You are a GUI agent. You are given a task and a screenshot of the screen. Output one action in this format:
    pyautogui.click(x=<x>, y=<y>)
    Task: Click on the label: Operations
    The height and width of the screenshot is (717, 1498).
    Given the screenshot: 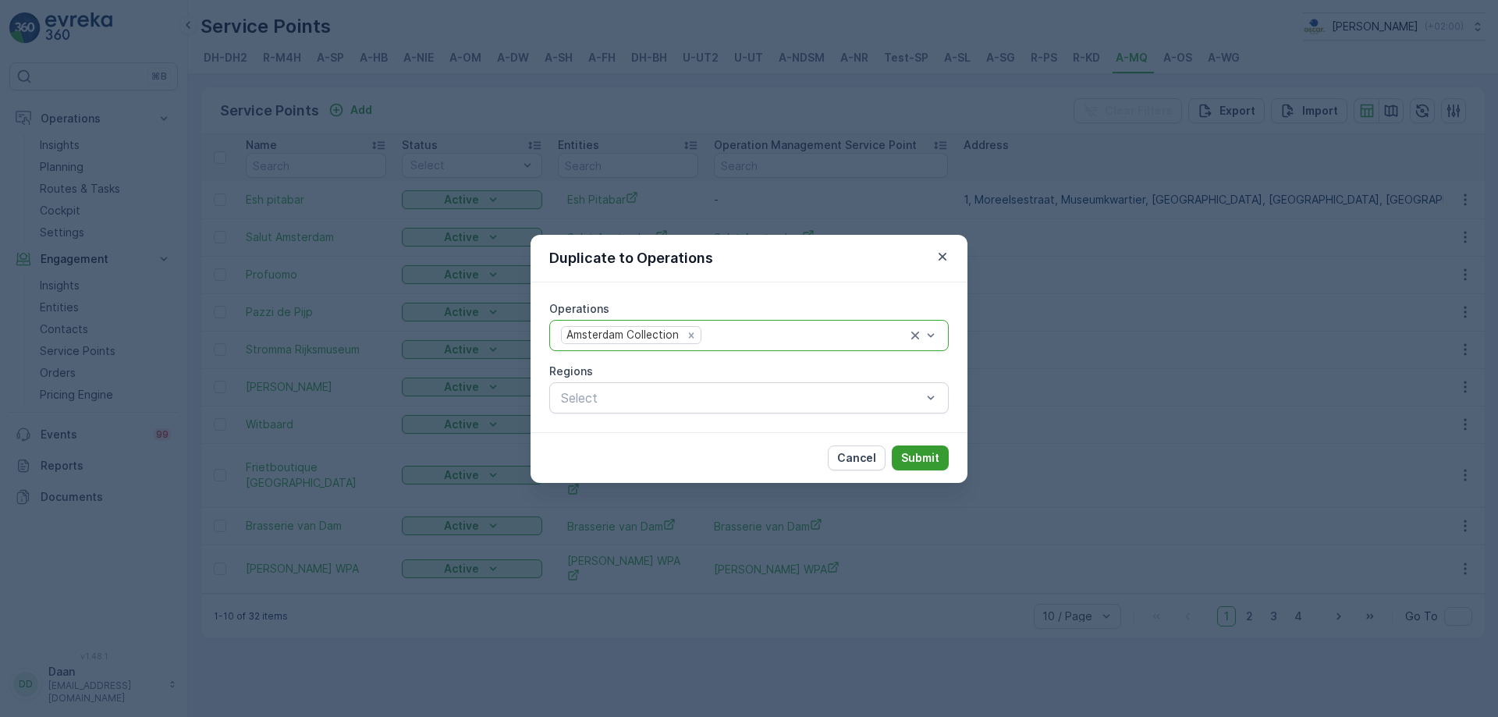 What is the action you would take?
    pyautogui.click(x=579, y=308)
    